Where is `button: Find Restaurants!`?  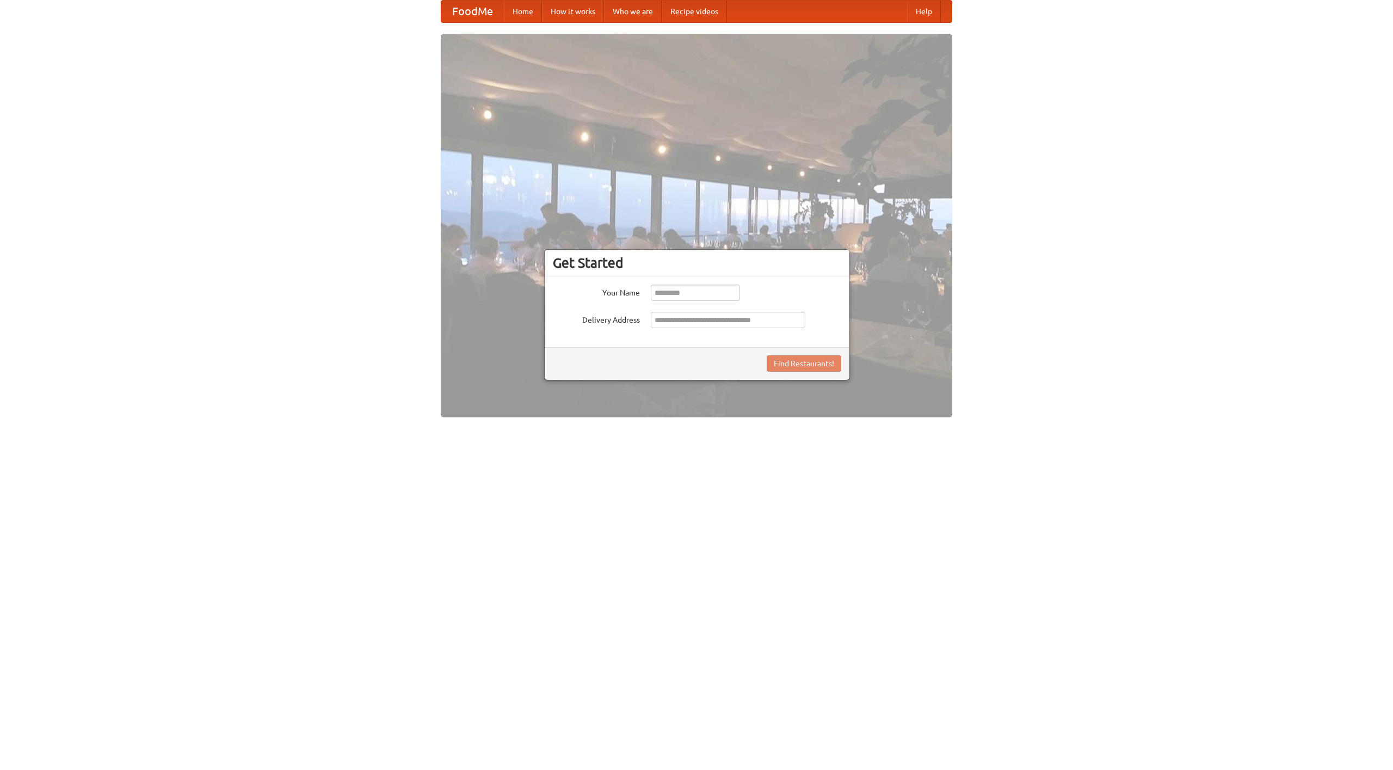
button: Find Restaurants! is located at coordinates (803, 363).